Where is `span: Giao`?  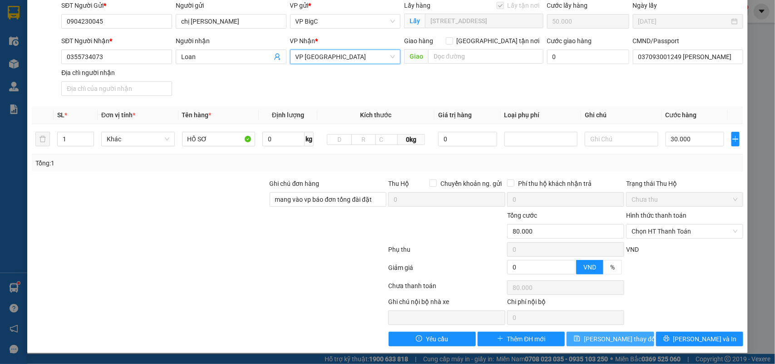 span: Giao is located at coordinates (416, 56).